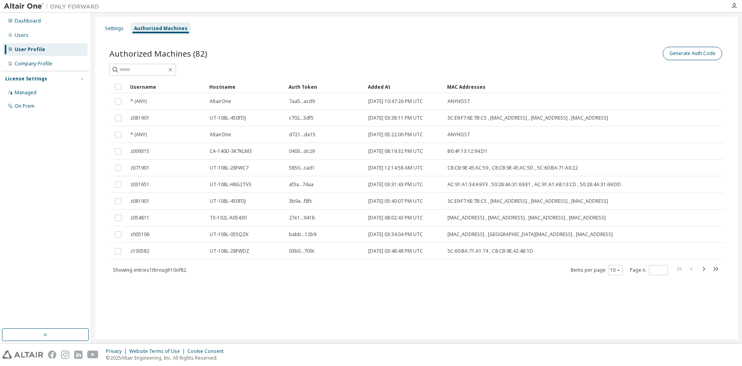  Describe the element at coordinates (140, 218) in the screenshot. I see `span: z054811` at that location.